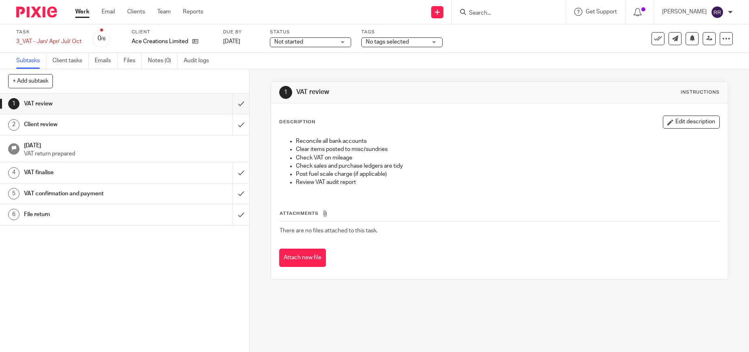 This screenshot has height=352, width=749. Describe the element at coordinates (163, 61) in the screenshot. I see `a: Notes (0)` at that location.